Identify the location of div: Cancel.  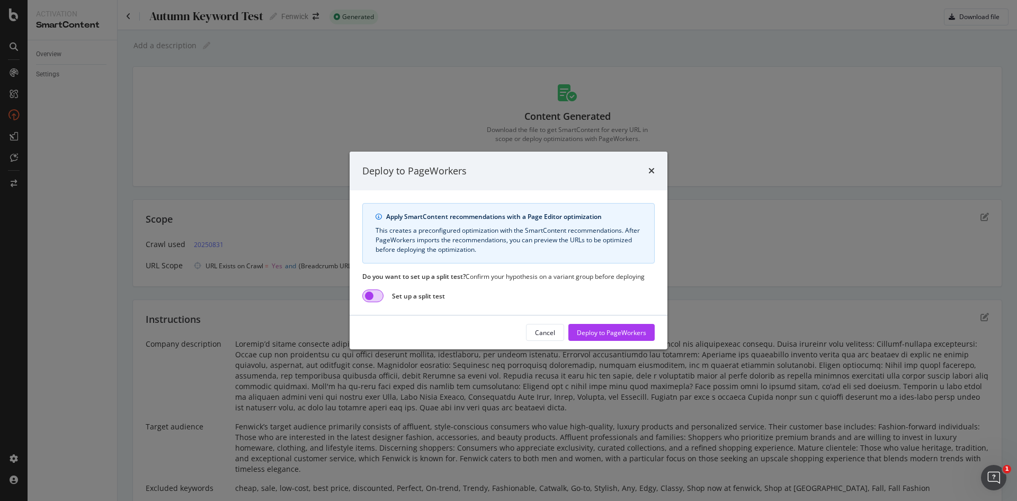
(545, 332).